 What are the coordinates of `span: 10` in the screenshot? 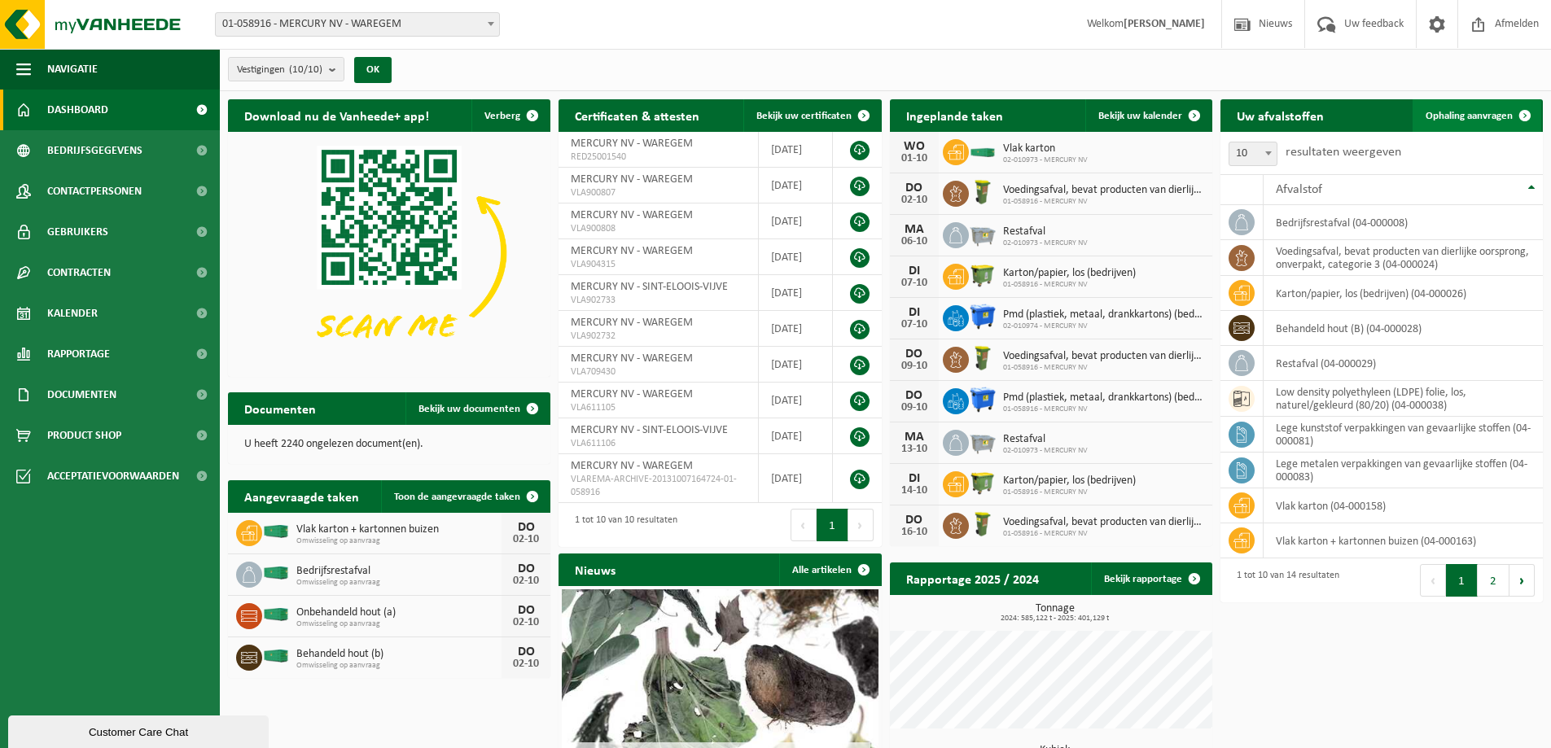 It's located at (1253, 154).